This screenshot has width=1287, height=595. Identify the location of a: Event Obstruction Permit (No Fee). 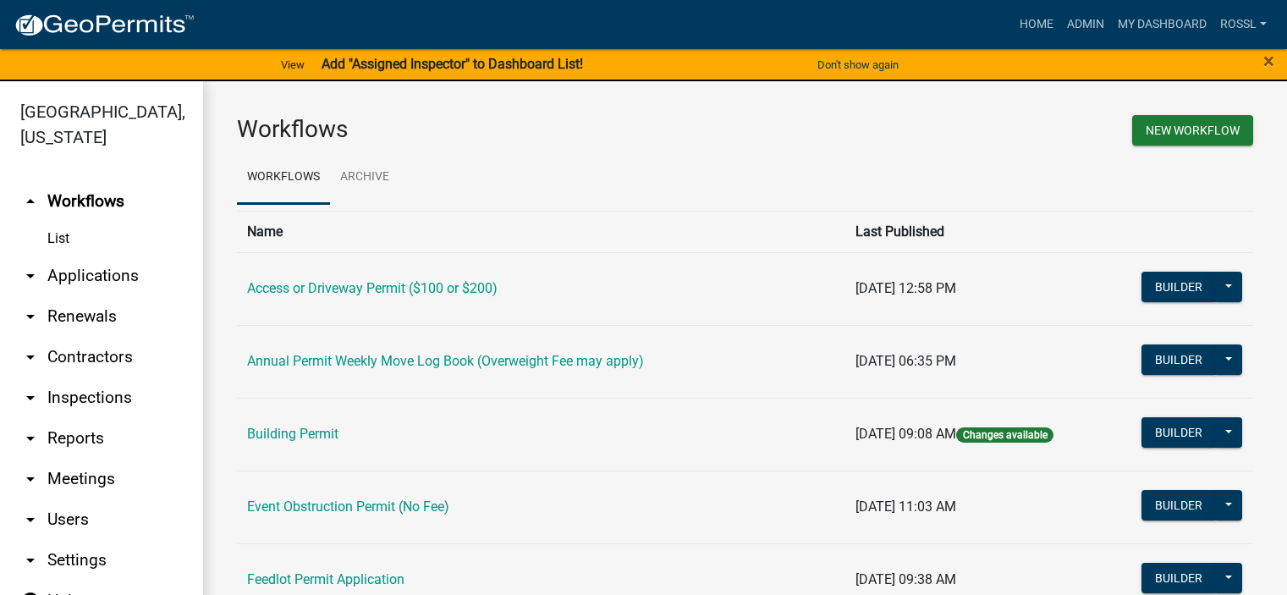
(348, 506).